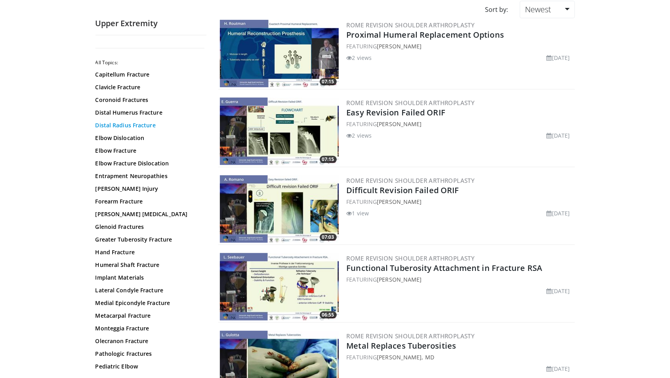 Image resolution: width=670 pixels, height=378 pixels. Describe the element at coordinates (149, 354) in the screenshot. I see `a: Pathologic Fractures` at that location.